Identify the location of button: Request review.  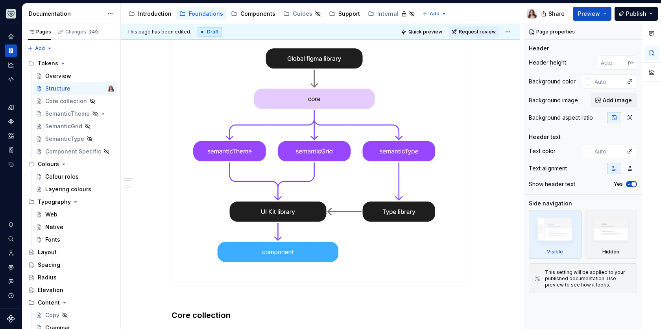
(474, 32).